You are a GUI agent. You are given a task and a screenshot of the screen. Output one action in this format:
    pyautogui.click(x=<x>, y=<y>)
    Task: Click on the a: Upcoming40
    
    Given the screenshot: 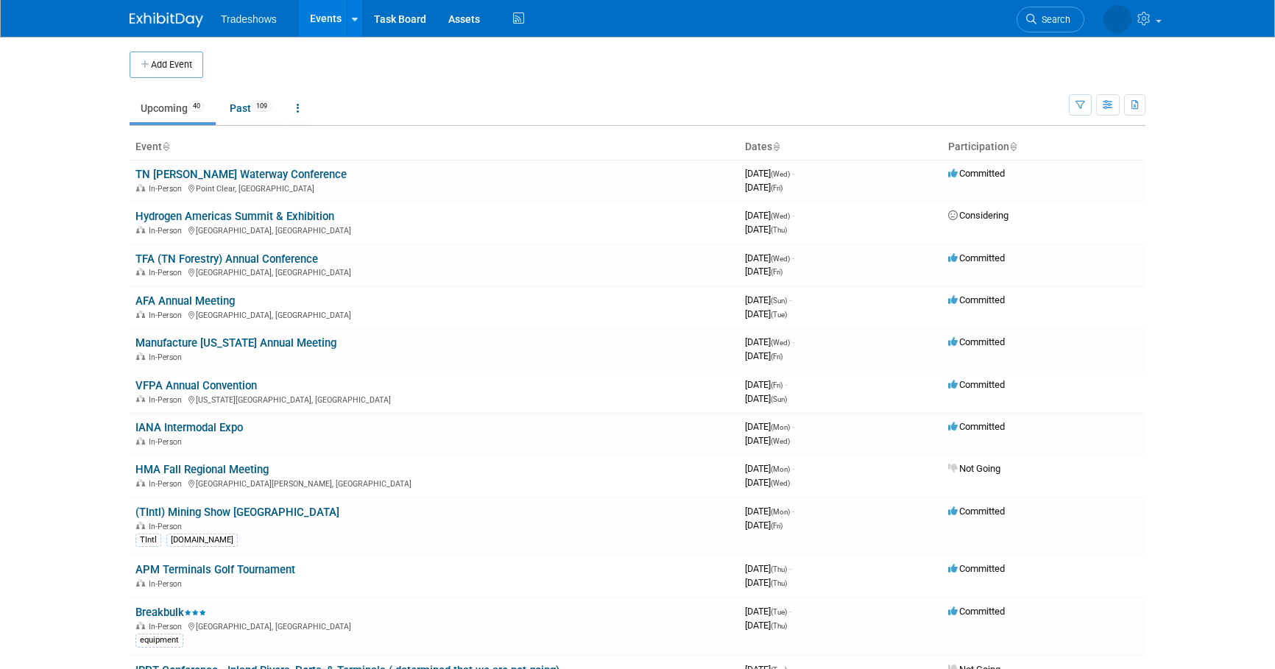 What is the action you would take?
    pyautogui.click(x=172, y=108)
    